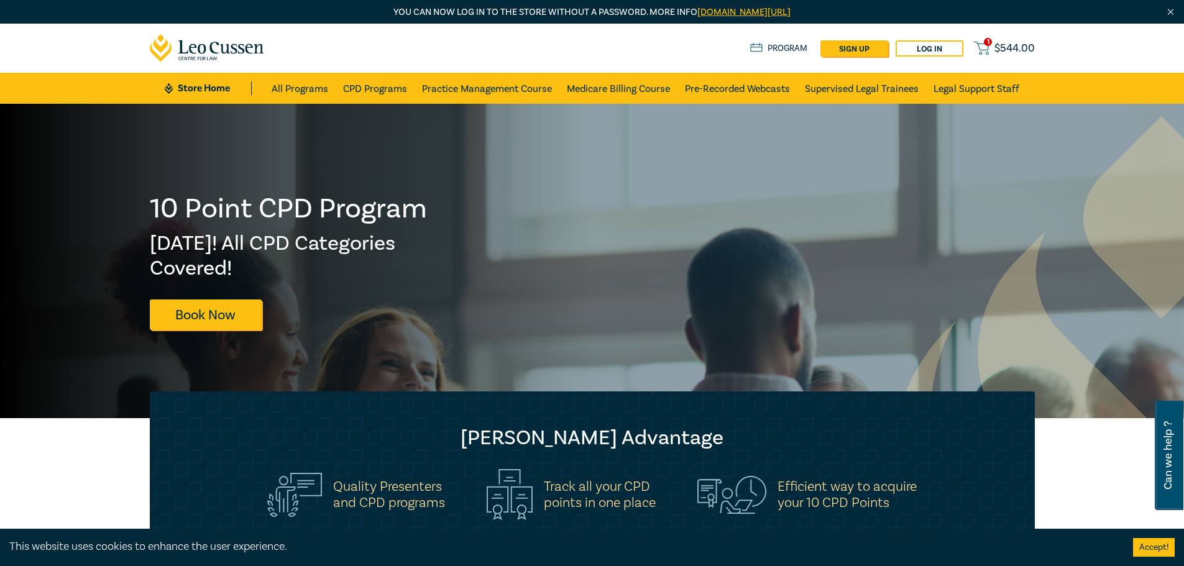 Image resolution: width=1184 pixels, height=566 pixels. I want to click on a: Program, so click(779, 48).